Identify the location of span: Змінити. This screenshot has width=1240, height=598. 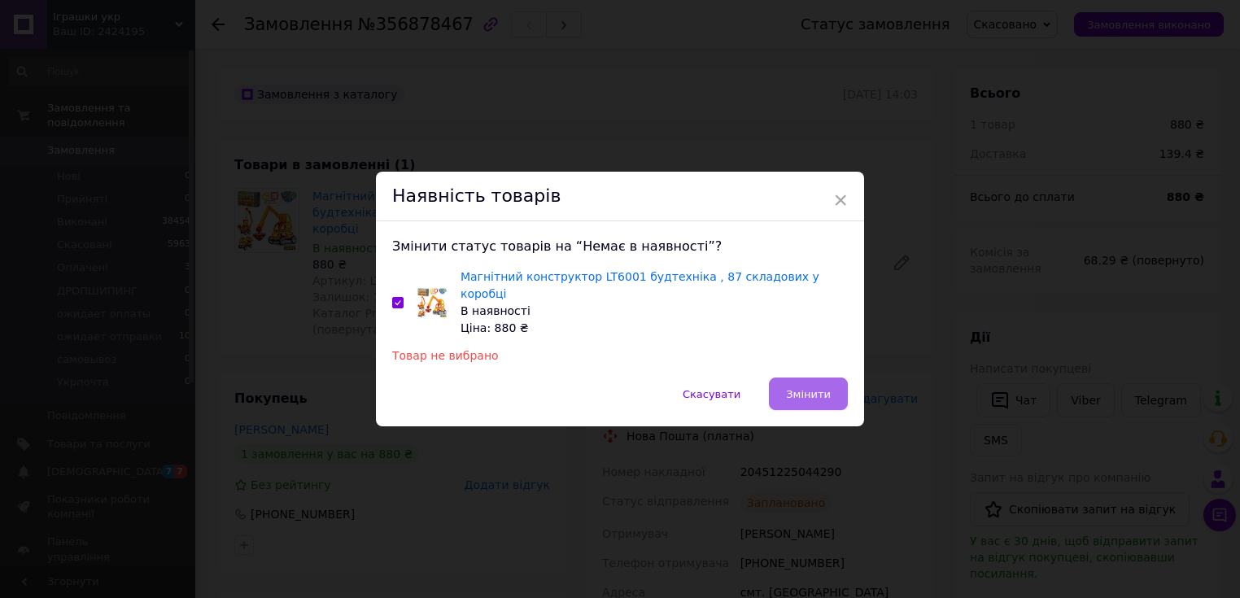
(808, 394).